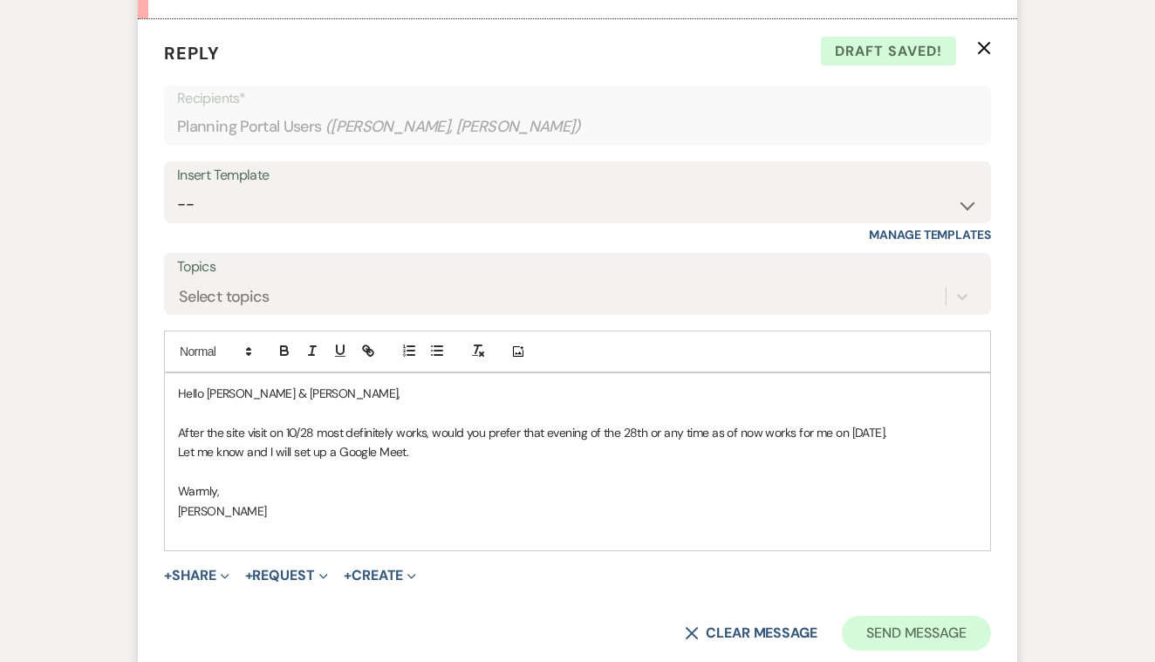 Image resolution: width=1155 pixels, height=662 pixels. Describe the element at coordinates (577, 175) in the screenshot. I see `div: Insert Template` at that location.